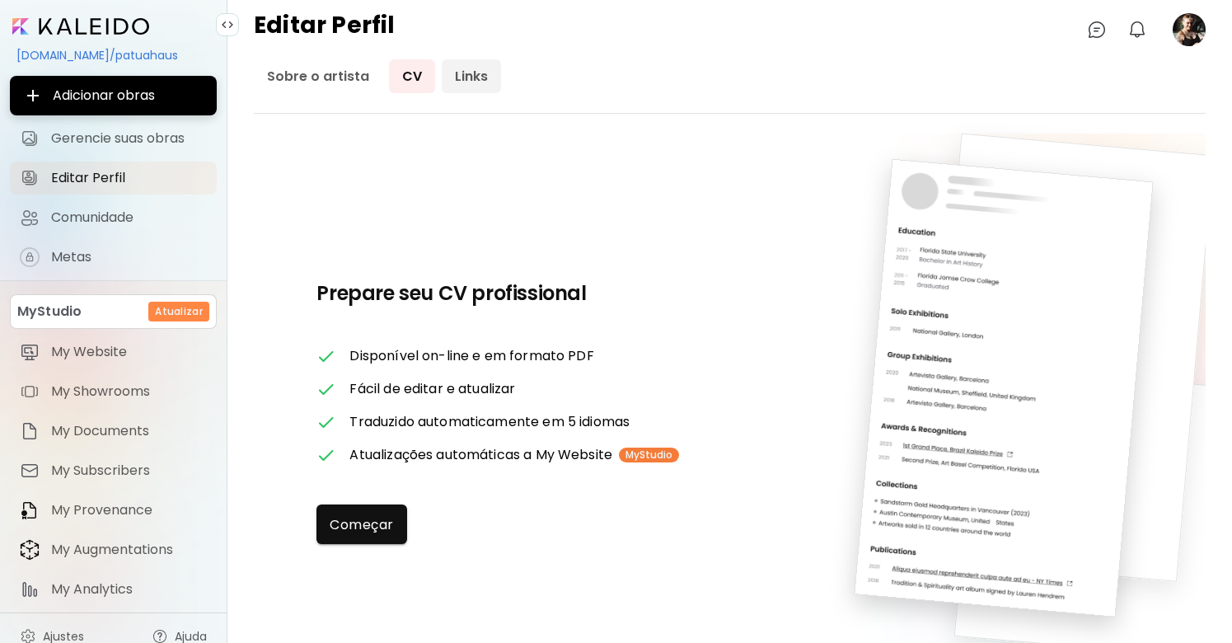 This screenshot has height=643, width=1232. I want to click on span: My Subscribers, so click(129, 471).